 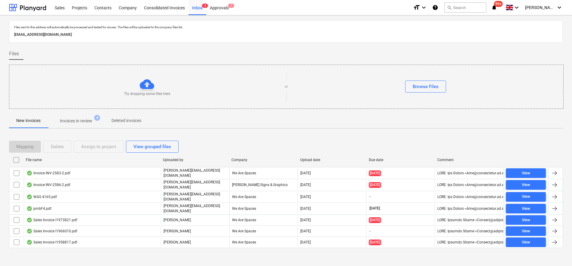 What do you see at coordinates (52, 231) in the screenshot?
I see `div: Sales Invoice I1966010.pdf` at bounding box center [52, 231].